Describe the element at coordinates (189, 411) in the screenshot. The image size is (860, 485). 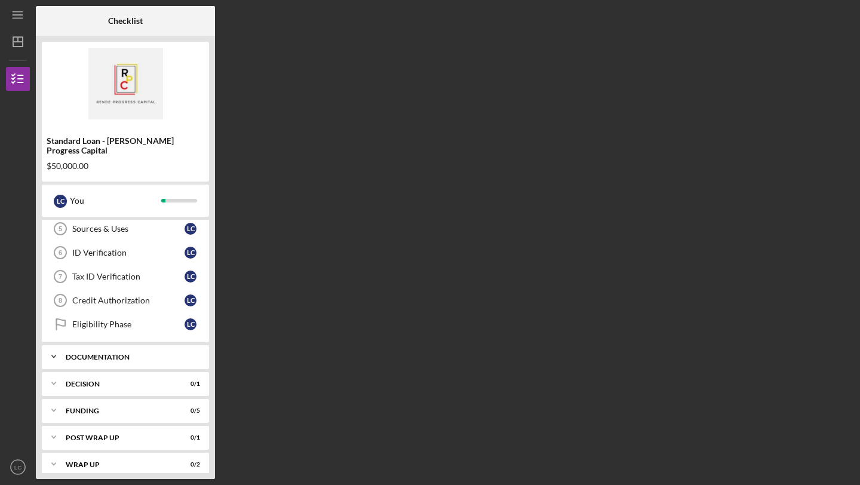
I see `div: 0 / 5` at that location.